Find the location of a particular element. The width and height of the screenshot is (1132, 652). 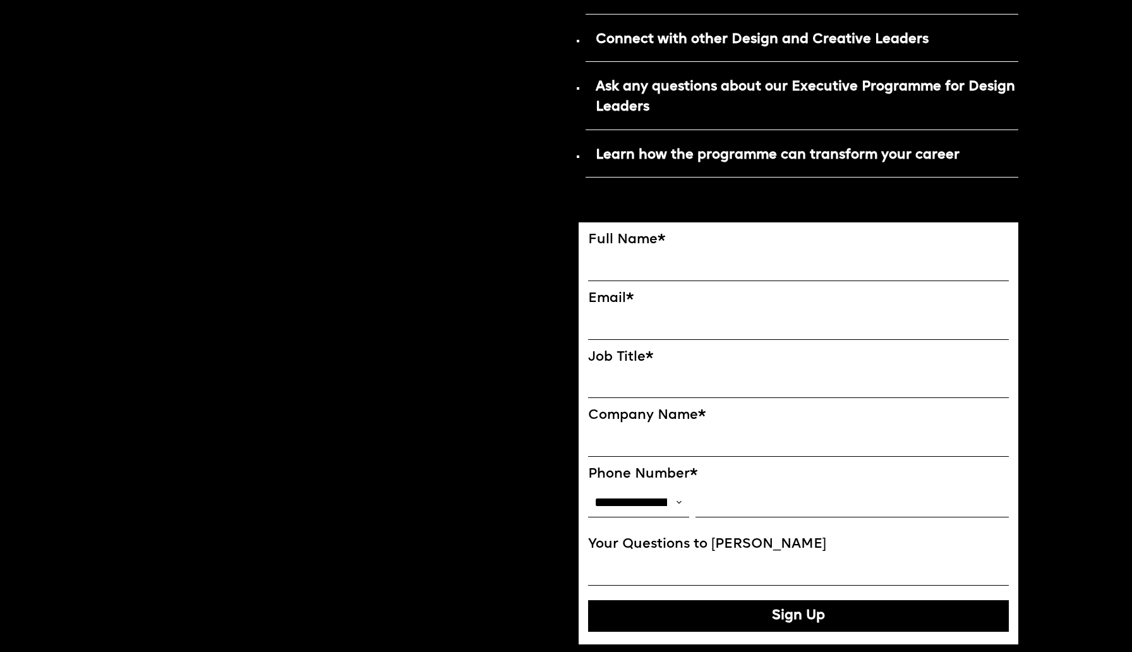

label: Full Name is located at coordinates (799, 240).